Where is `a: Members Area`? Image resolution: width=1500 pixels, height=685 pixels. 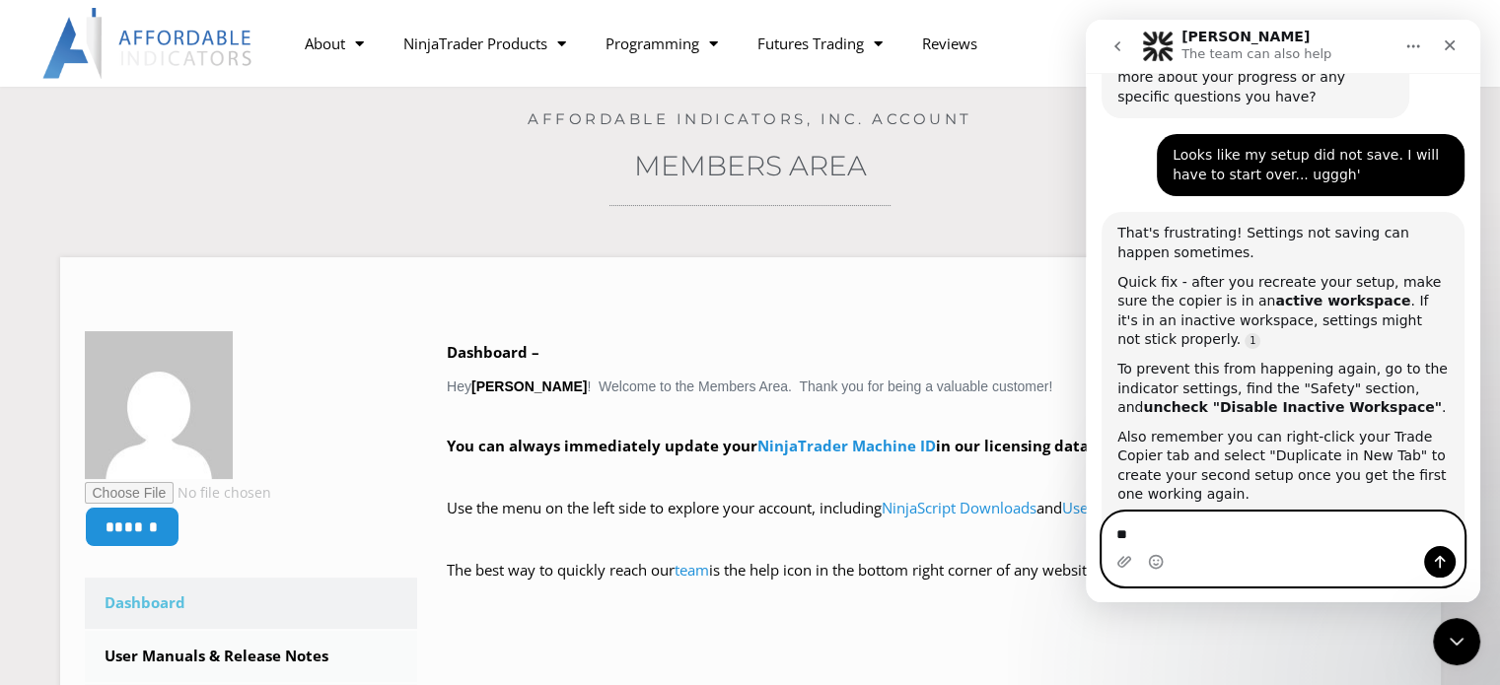 a: Members Area is located at coordinates (751, 166).